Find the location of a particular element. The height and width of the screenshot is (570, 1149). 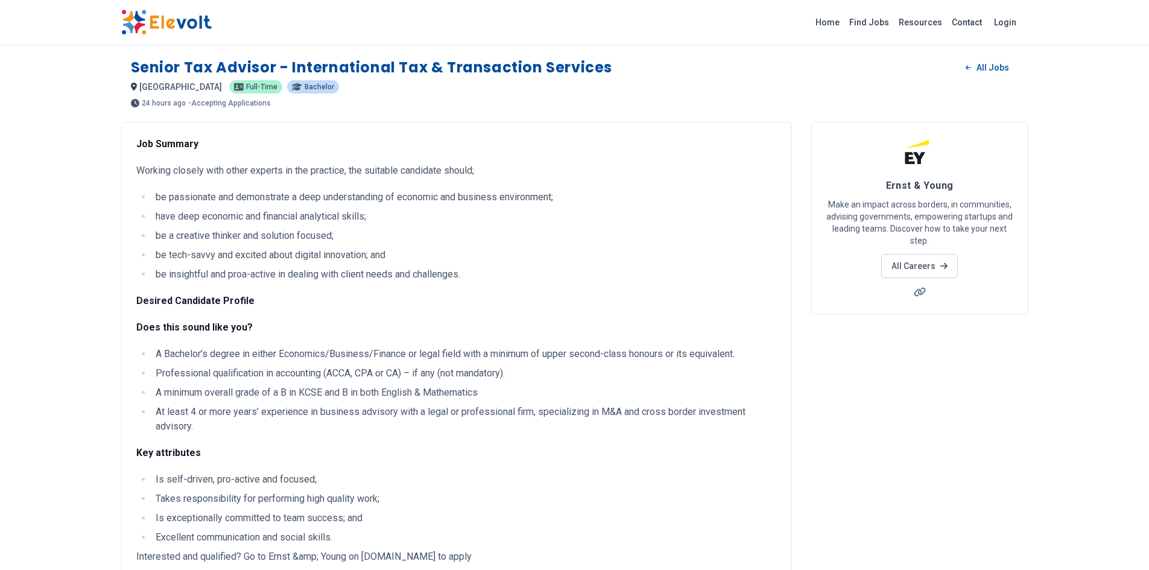

p: Make an impact across borders, in communities, advising governments, empowering startups and lead... is located at coordinates (920, 223).